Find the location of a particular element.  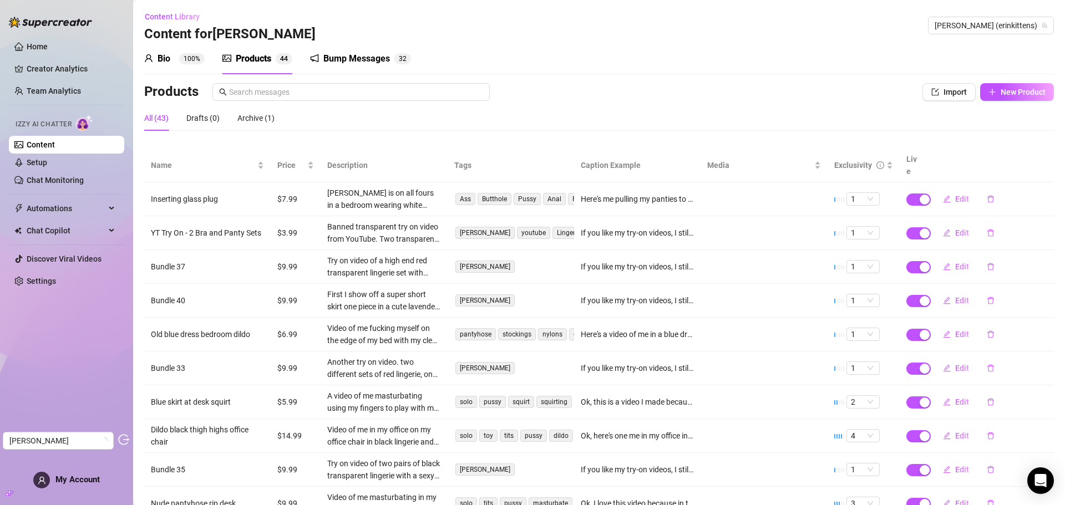

a: Chat Monitoring is located at coordinates (55, 180).